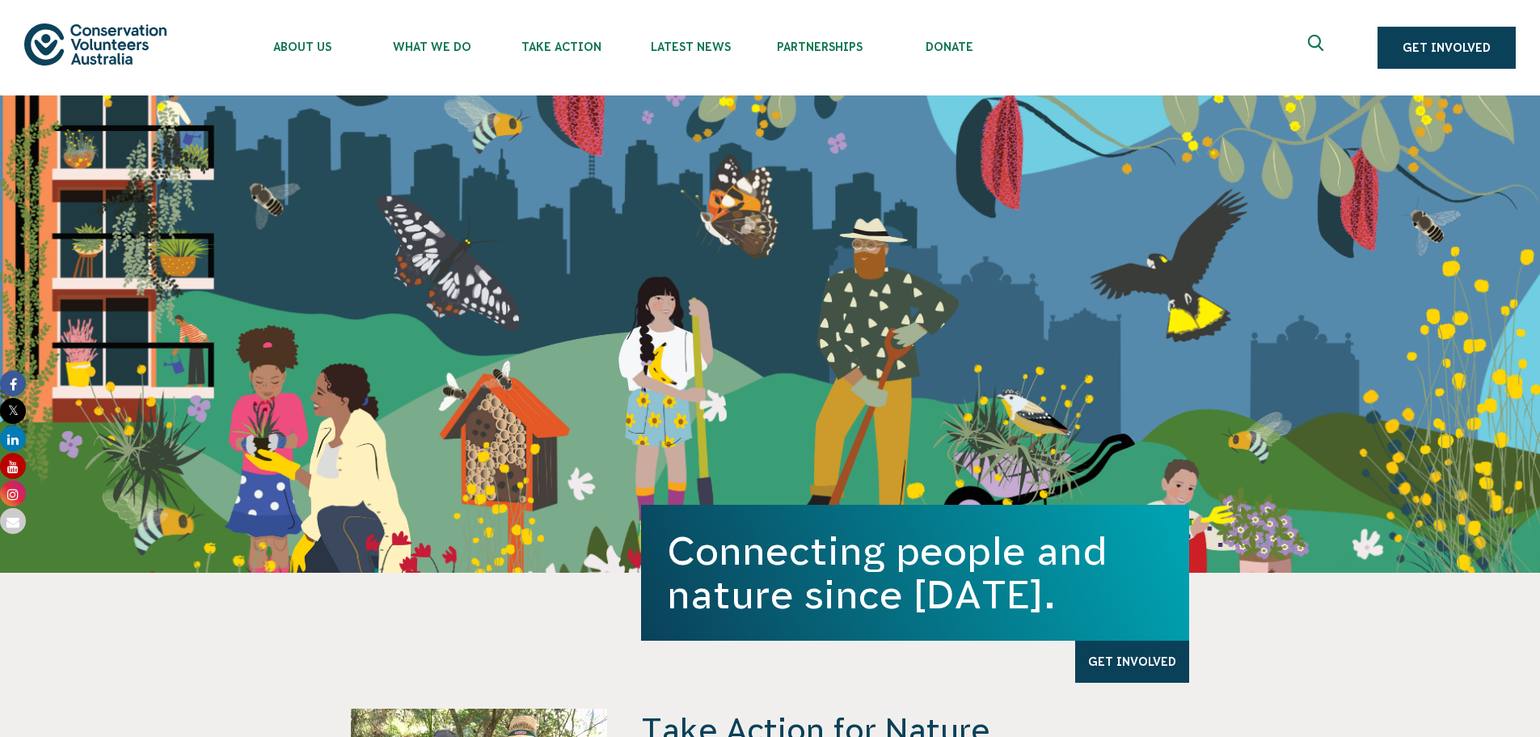  Describe the element at coordinates (820, 47) in the screenshot. I see `span: Partnerships` at that location.